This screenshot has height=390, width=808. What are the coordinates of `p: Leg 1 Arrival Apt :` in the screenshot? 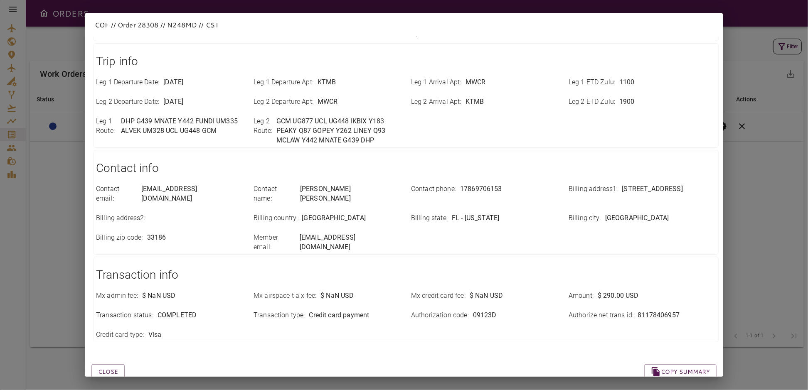 It's located at (436, 82).